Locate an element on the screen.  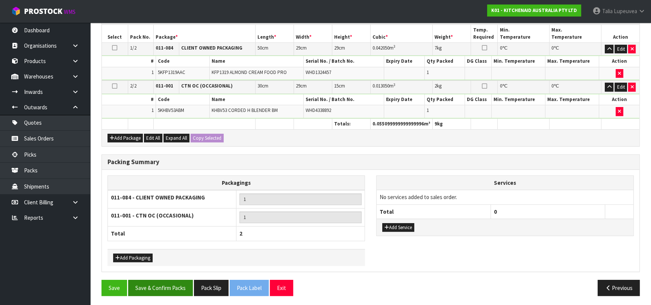
th: Height is located at coordinates (351, 33).